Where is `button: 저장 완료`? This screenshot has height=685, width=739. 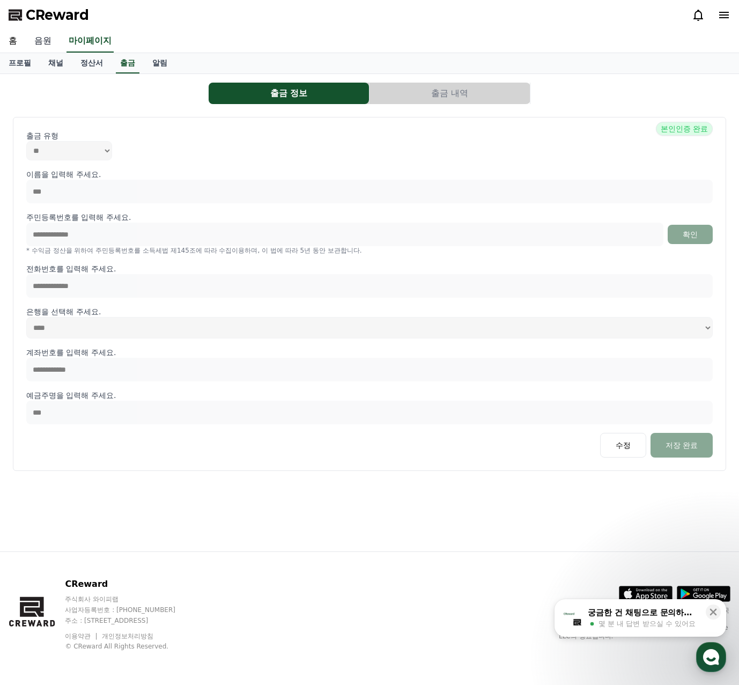 button: 저장 완료 is located at coordinates (682, 445).